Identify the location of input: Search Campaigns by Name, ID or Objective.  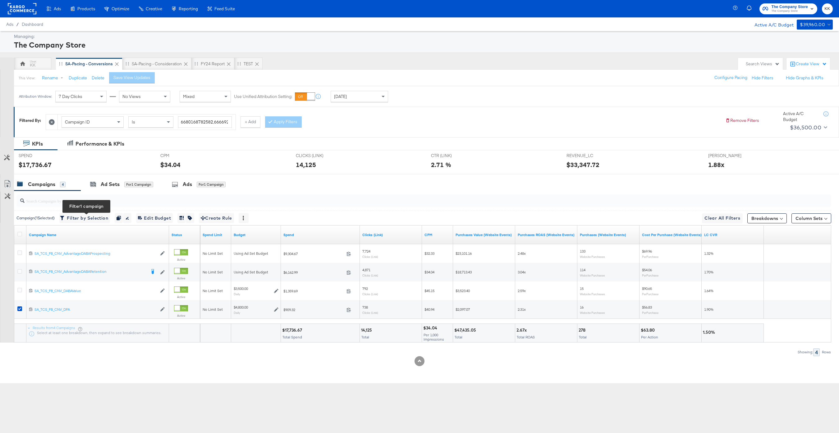
(389, 198).